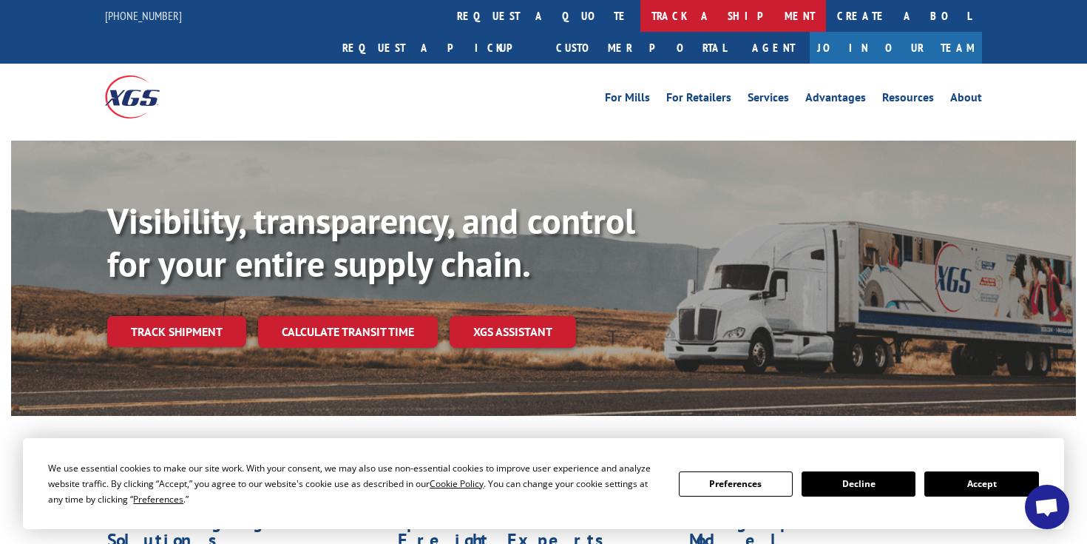 Image resolution: width=1087 pixels, height=544 pixels. What do you see at coordinates (981, 484) in the screenshot?
I see `button: Accept` at bounding box center [981, 484].